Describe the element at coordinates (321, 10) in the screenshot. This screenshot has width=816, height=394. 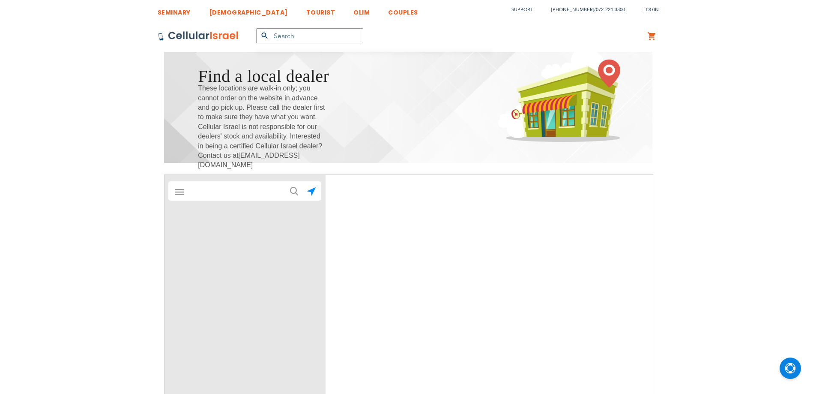
I see `a: TOURIST` at that location.